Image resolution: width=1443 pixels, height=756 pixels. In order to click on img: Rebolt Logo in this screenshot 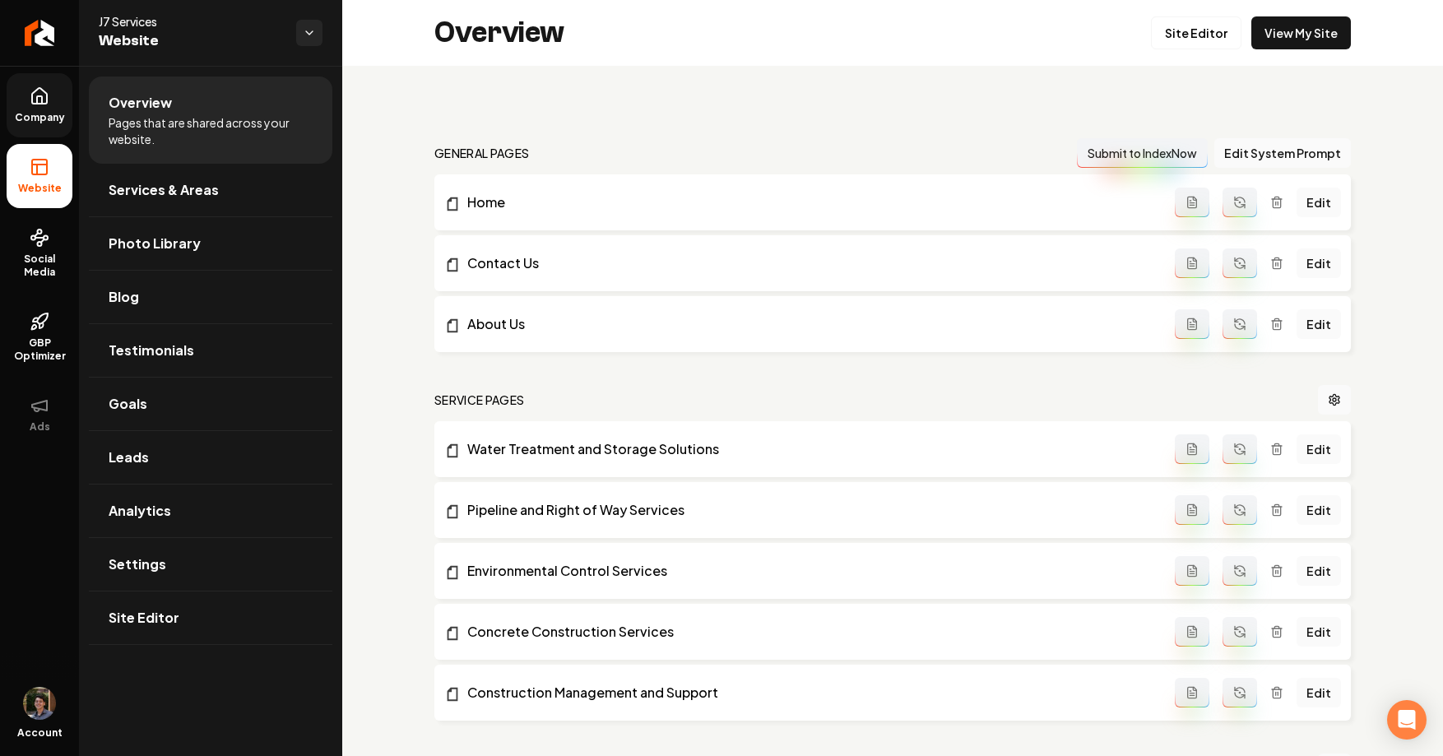, I will do `click(39, 33)`.